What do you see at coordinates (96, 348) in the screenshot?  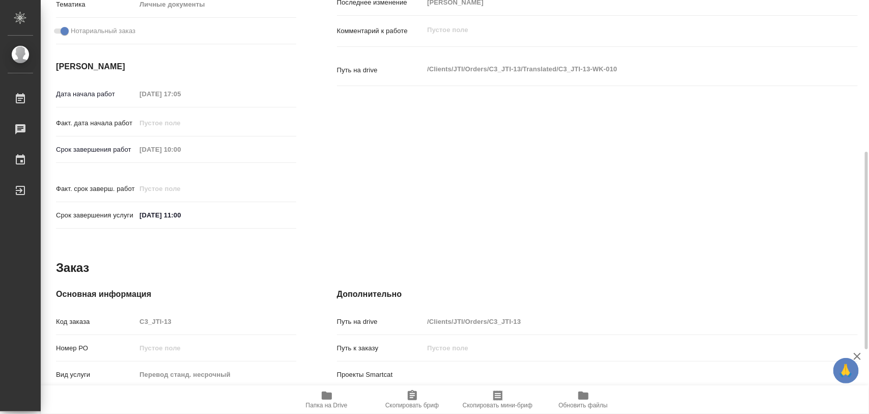 I see `p: Номер РО` at bounding box center [96, 348].